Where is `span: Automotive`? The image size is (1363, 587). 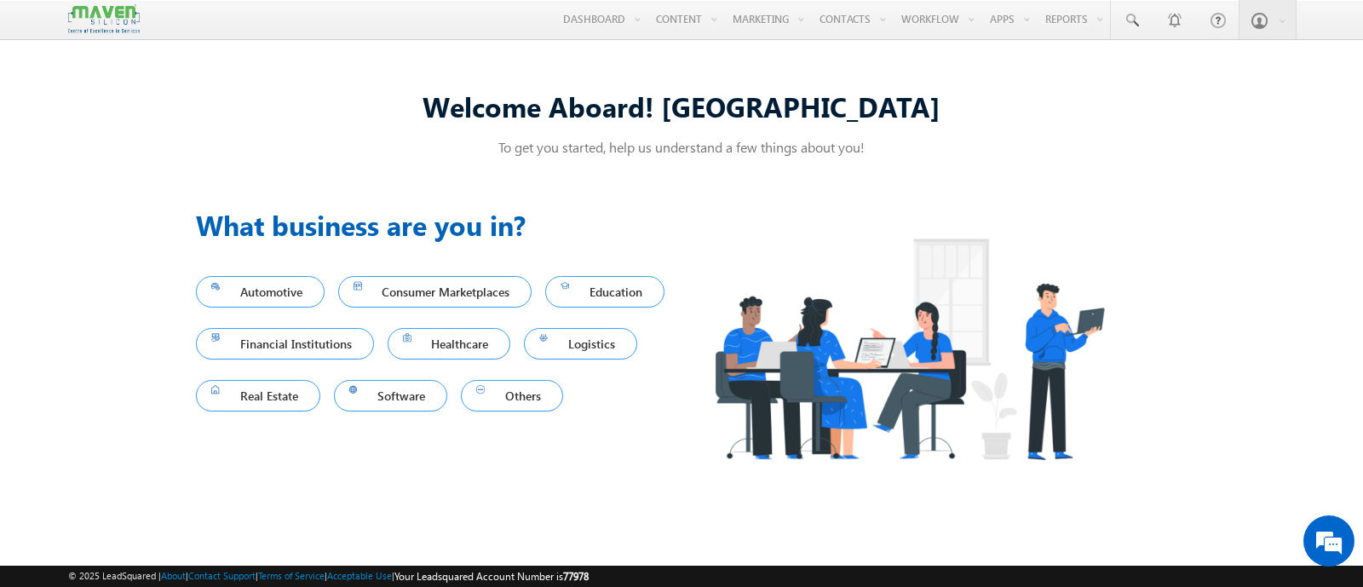 span: Automotive is located at coordinates (260, 291).